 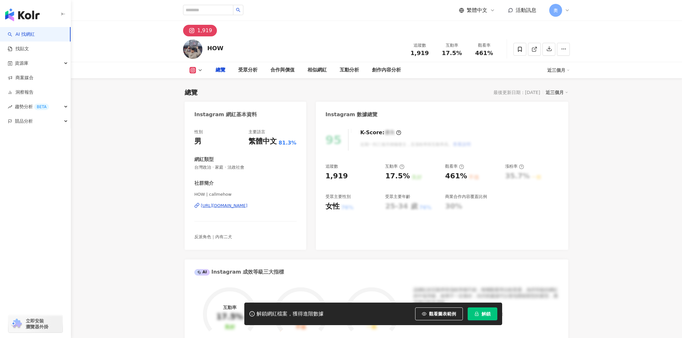 What do you see at coordinates (22, 63) in the screenshot?
I see `span: 資源庫` at bounding box center [22, 63].